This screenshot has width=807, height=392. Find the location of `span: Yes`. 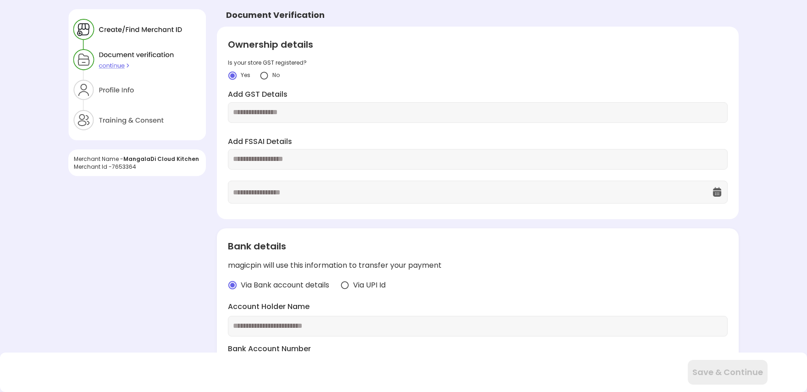

span: Yes is located at coordinates (245, 75).